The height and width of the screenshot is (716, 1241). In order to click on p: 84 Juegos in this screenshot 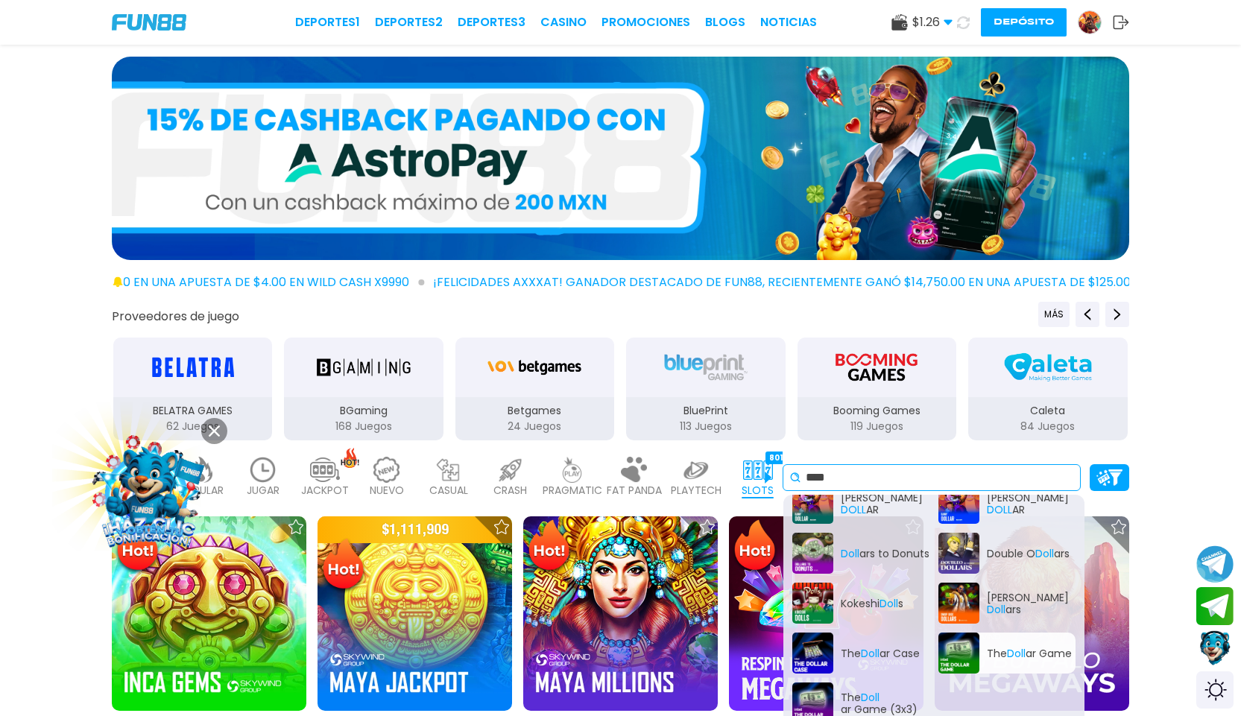, I will do `click(1048, 426)`.